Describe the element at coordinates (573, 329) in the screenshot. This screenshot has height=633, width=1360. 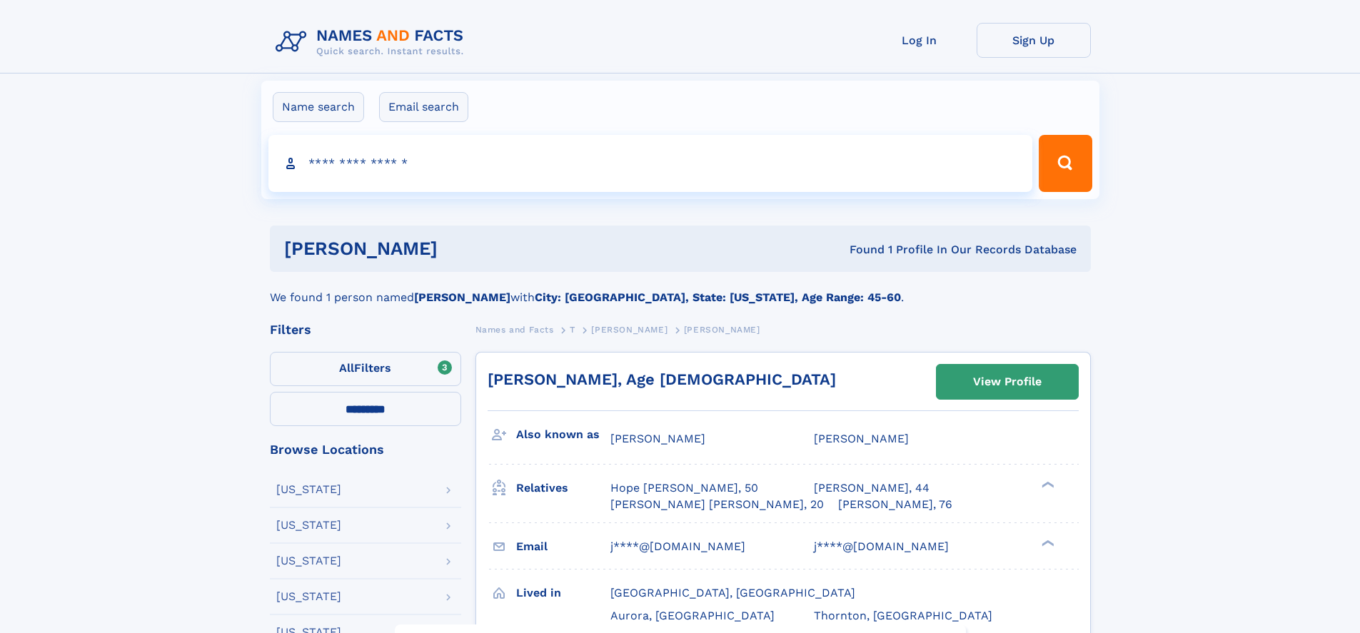
I see `a: T` at that location.